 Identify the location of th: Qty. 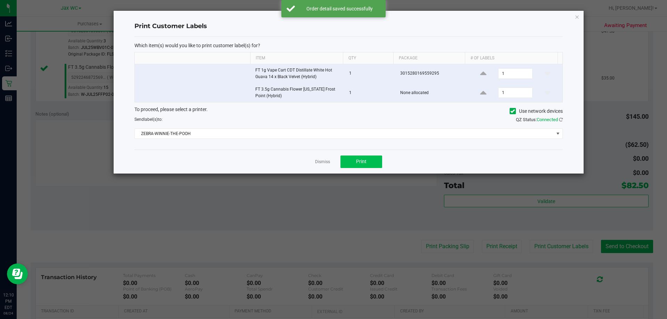
(368, 58).